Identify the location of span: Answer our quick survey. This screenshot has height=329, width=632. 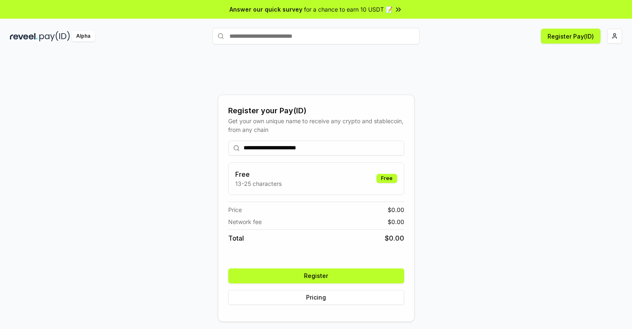
(266, 9).